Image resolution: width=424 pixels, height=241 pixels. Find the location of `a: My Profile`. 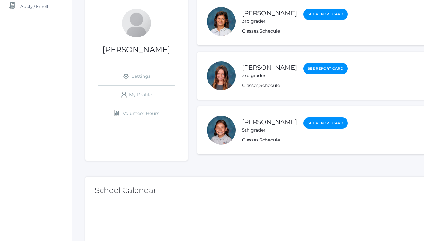

a: My Profile is located at coordinates (136, 95).